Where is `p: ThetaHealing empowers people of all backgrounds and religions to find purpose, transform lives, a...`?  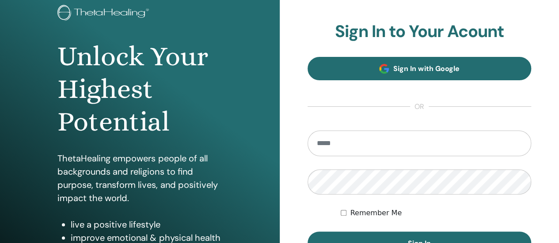 p: ThetaHealing empowers people of all backgrounds and religions to find purpose, transform lives, a... is located at coordinates (140, 178).